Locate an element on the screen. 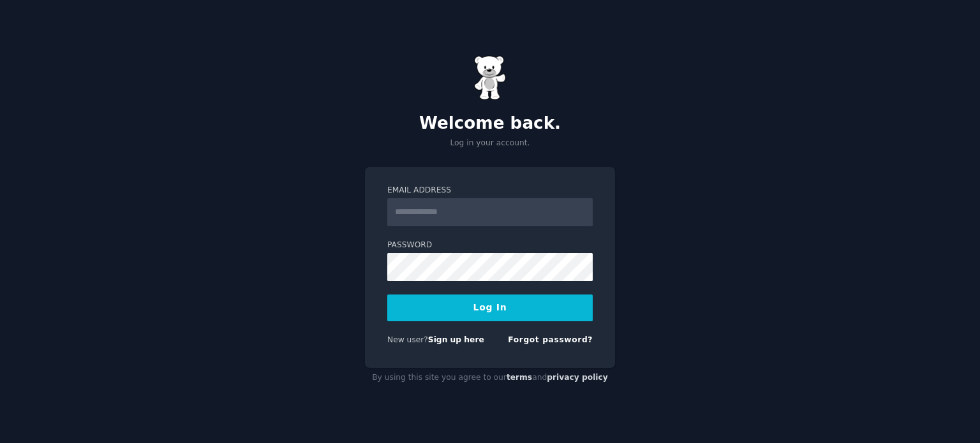  a: privacy policy is located at coordinates (577, 378).